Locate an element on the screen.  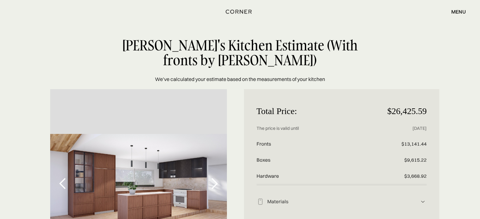
p: The price is valid until is located at coordinates (314, 129).